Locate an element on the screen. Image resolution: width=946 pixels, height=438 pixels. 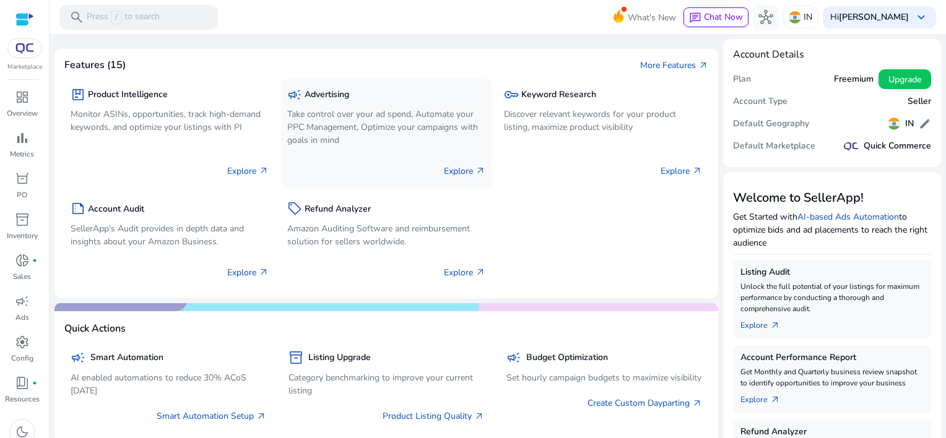
h5: Seller is located at coordinates (920, 102).